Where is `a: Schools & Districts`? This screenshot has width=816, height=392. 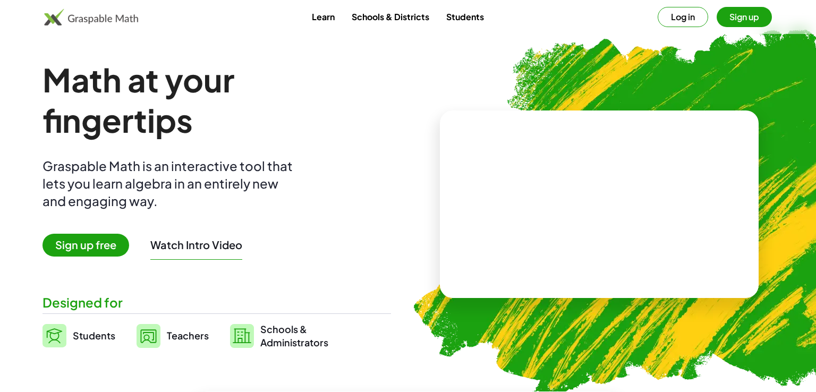 a: Schools & Districts is located at coordinates (390, 16).